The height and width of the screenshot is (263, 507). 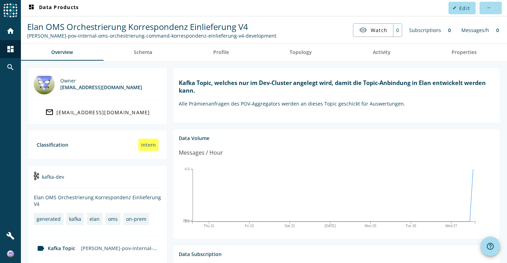 I want to click on span: Data Products, so click(x=53, y=8).